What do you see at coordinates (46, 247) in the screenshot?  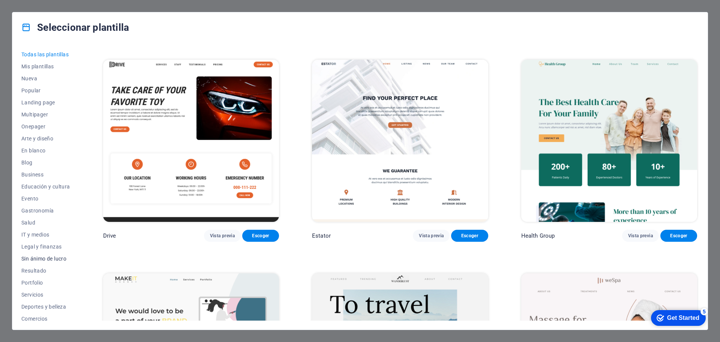 I see `button: Legal y finanzas` at bounding box center [46, 247].